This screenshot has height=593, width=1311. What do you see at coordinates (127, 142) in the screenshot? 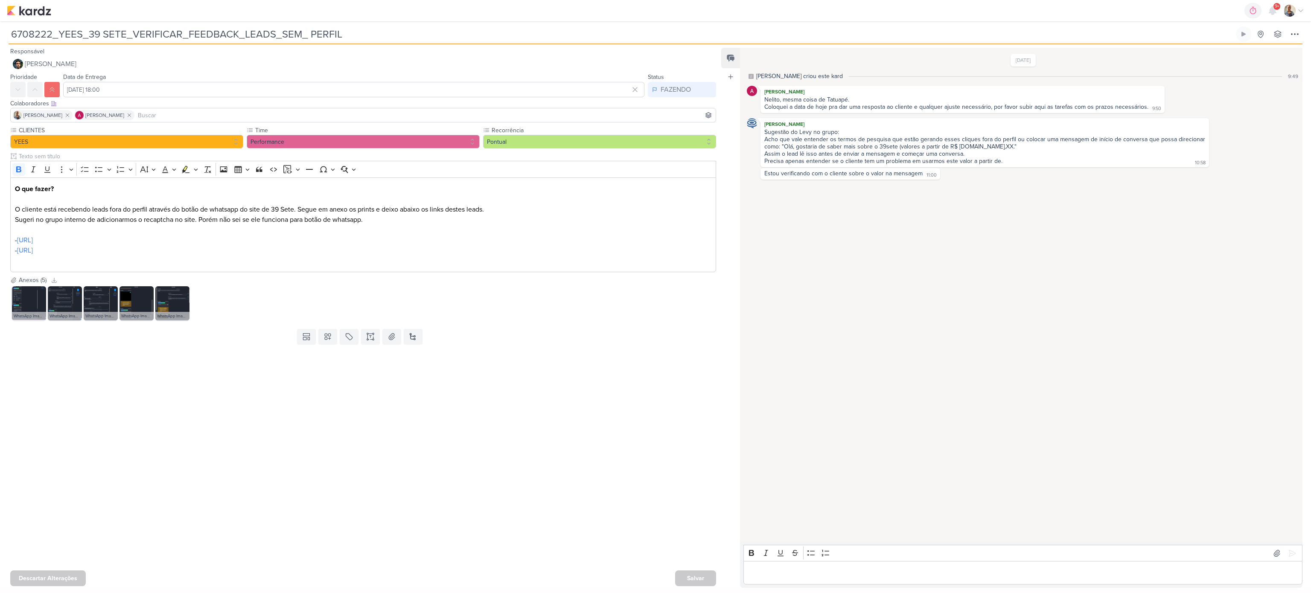
I see `button: YEES` at bounding box center [127, 142].